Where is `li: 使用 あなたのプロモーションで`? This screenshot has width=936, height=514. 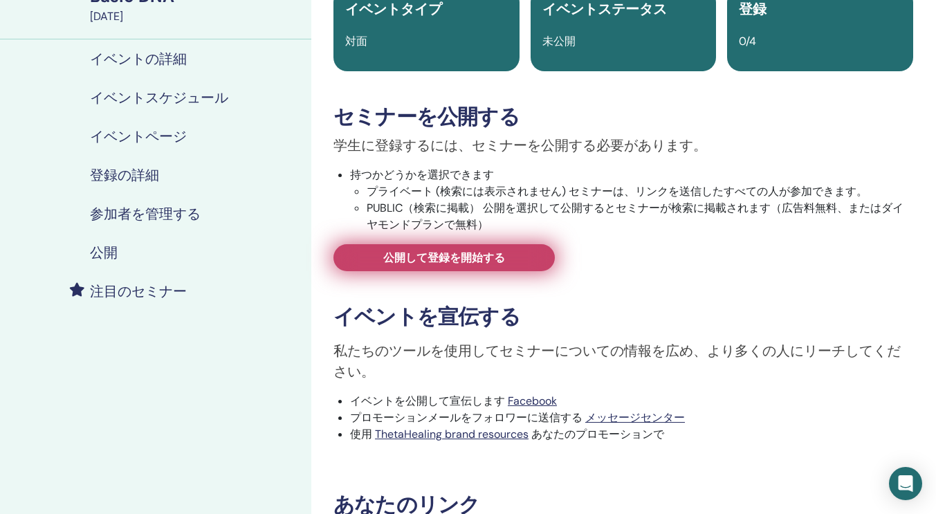 li: 使用 あなたのプロモーションで is located at coordinates (632, 434).